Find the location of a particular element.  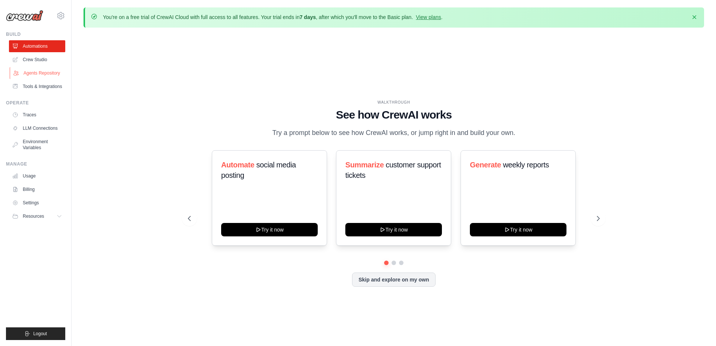

span: customer support tickets is located at coordinates (393, 170).